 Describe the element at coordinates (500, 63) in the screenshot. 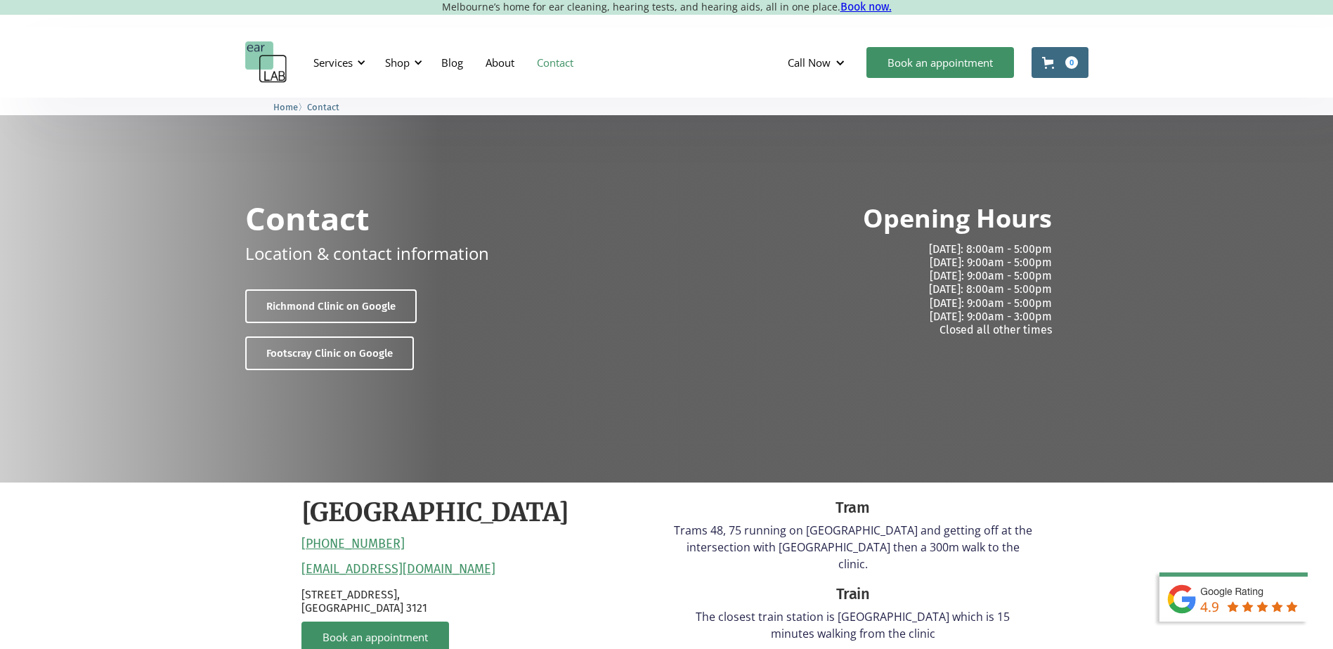

I see `a: About` at that location.